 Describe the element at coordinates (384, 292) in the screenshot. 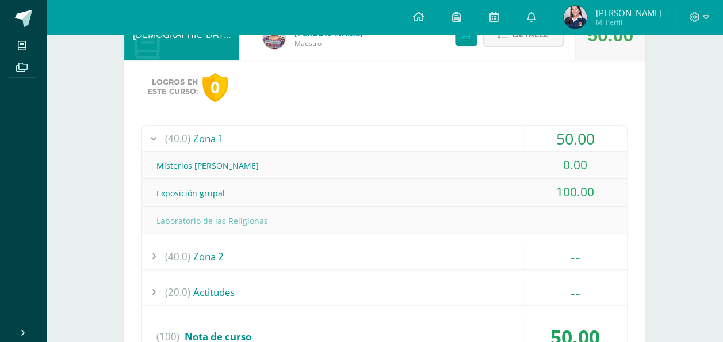

I see `div: Actitudes` at that location.